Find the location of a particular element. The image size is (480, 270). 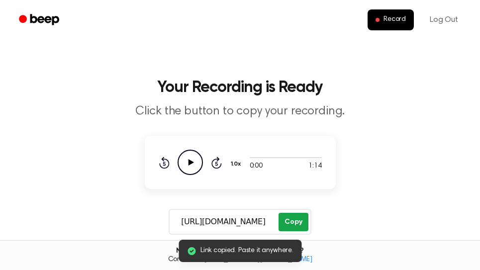

span: Link copied. Paste it anywhere. is located at coordinates (246, 250).